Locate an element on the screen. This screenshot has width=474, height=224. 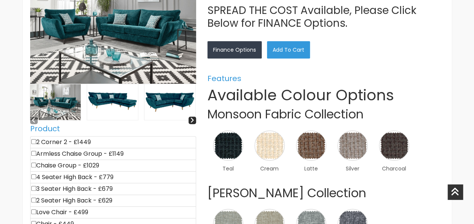
span: Silver is located at coordinates (353, 169).